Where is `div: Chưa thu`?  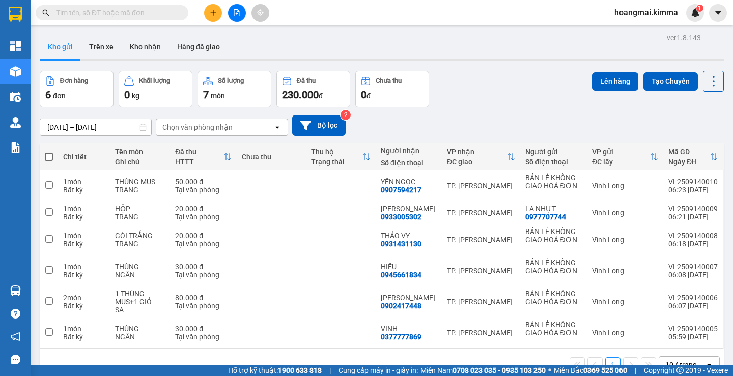 div: Chưa thu is located at coordinates (388, 81).